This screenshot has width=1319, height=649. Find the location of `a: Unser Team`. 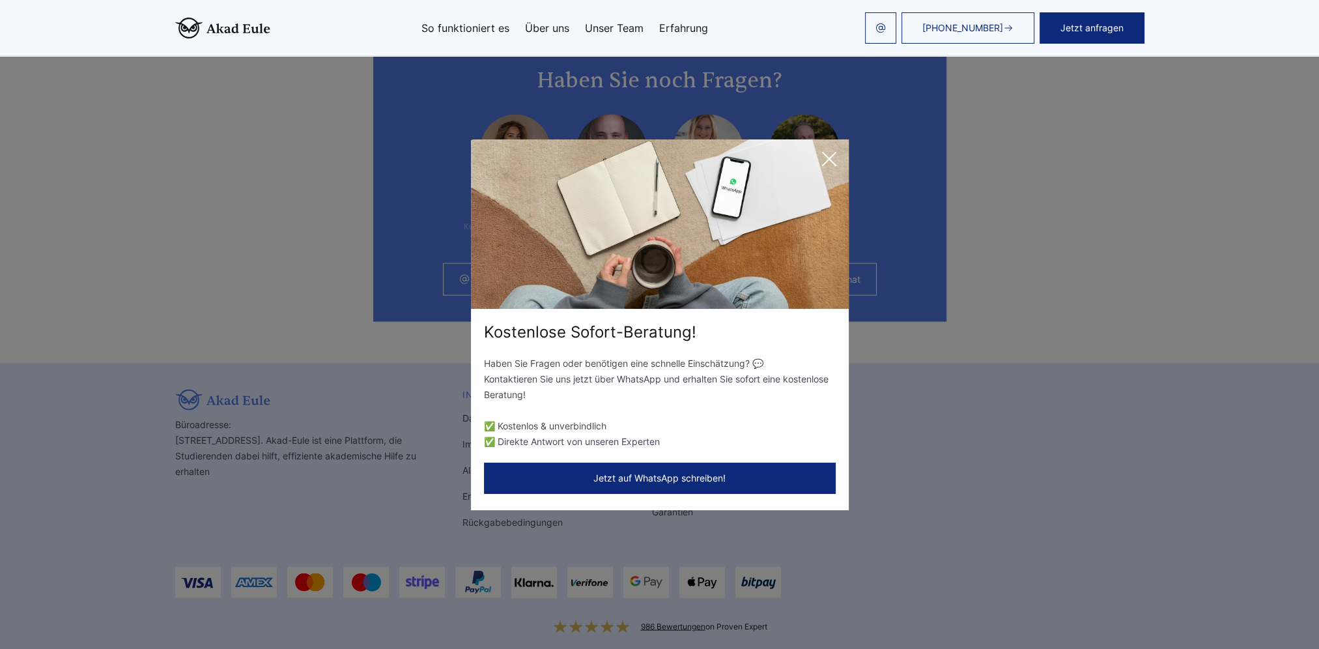

a: Unser Team is located at coordinates (614, 28).